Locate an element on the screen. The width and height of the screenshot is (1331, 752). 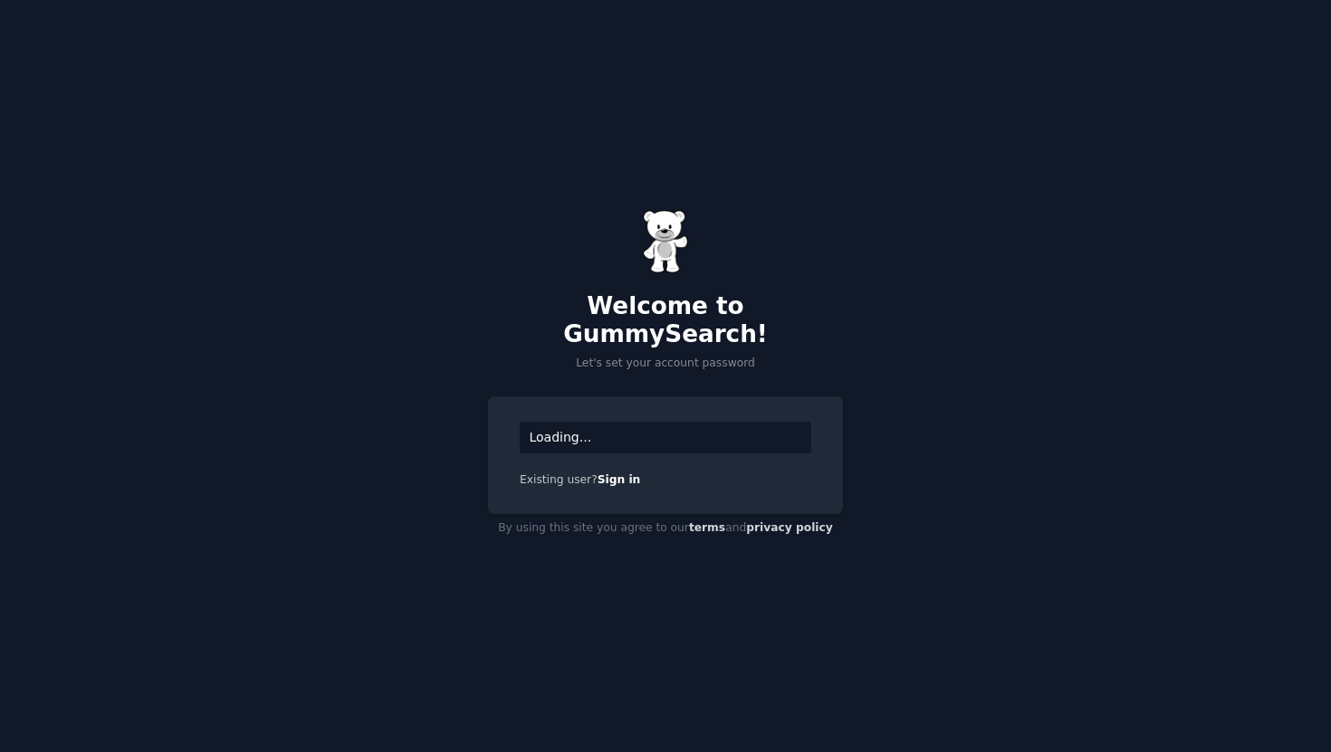
p: Let's set your account password is located at coordinates (665, 364).